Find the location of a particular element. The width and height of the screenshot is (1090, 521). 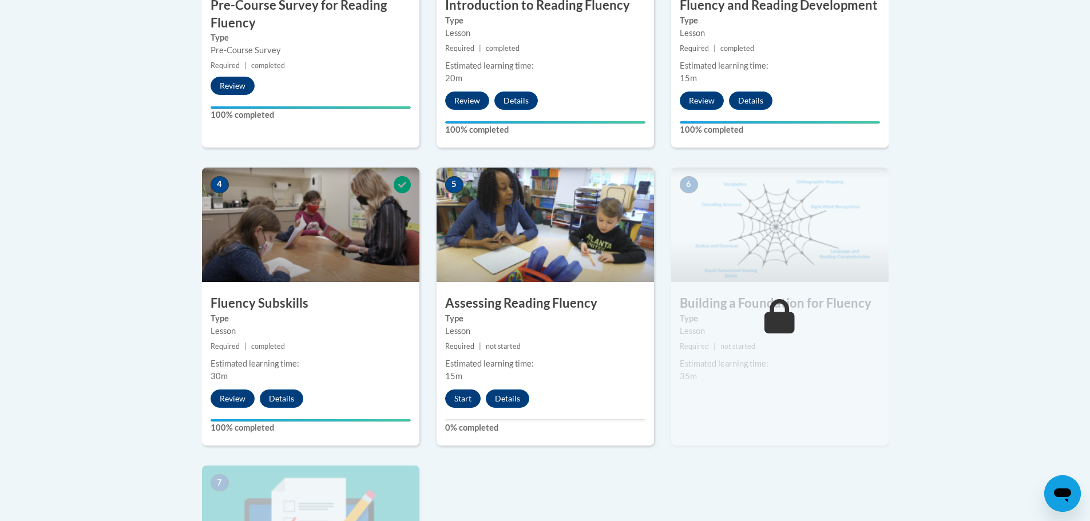

span: 6 is located at coordinates (689, 185).